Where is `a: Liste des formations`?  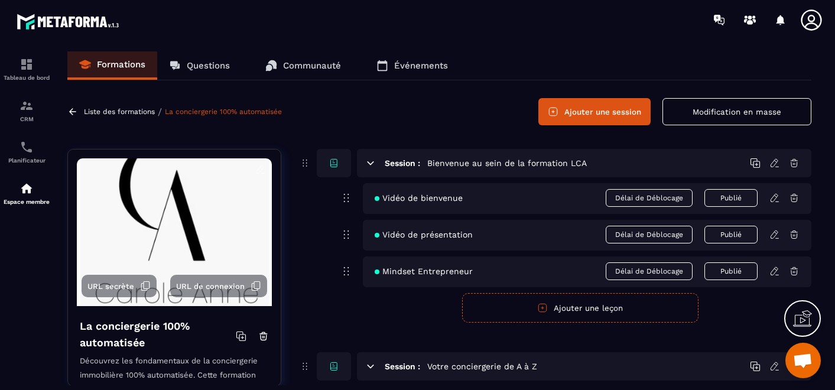
a: Liste des formations is located at coordinates (119, 112).